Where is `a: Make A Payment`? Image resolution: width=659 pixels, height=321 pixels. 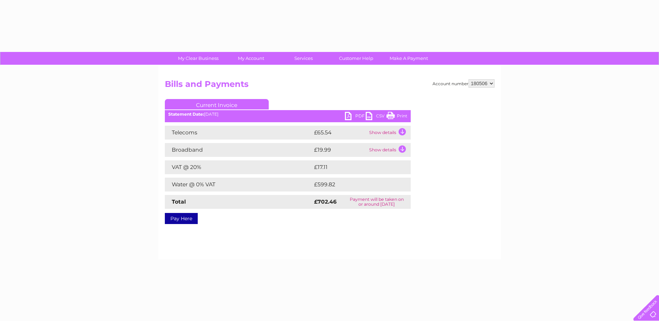 a: Make A Payment is located at coordinates (409, 58).